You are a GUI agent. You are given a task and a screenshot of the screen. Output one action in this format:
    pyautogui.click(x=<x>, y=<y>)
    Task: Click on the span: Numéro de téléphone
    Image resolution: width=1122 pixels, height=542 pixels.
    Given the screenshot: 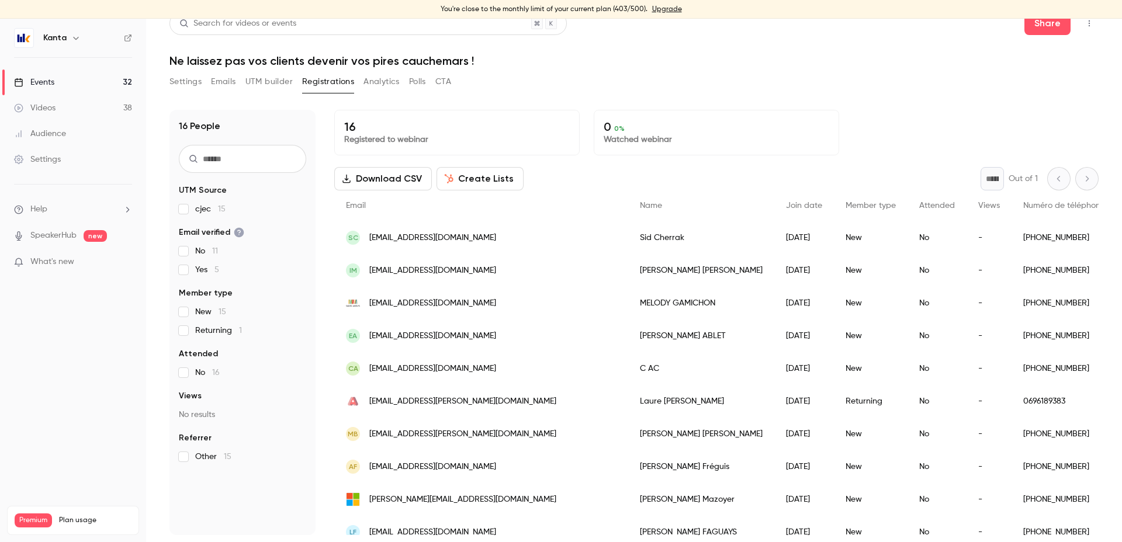 What is the action you would take?
    pyautogui.click(x=1064, y=206)
    